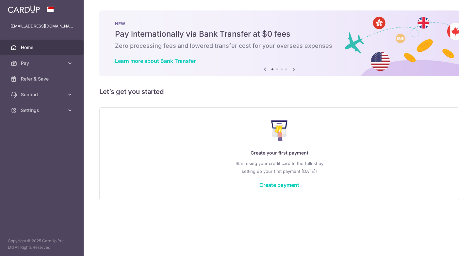  Describe the element at coordinates (280, 43) in the screenshot. I see `img: Bank transfer banner` at that location.